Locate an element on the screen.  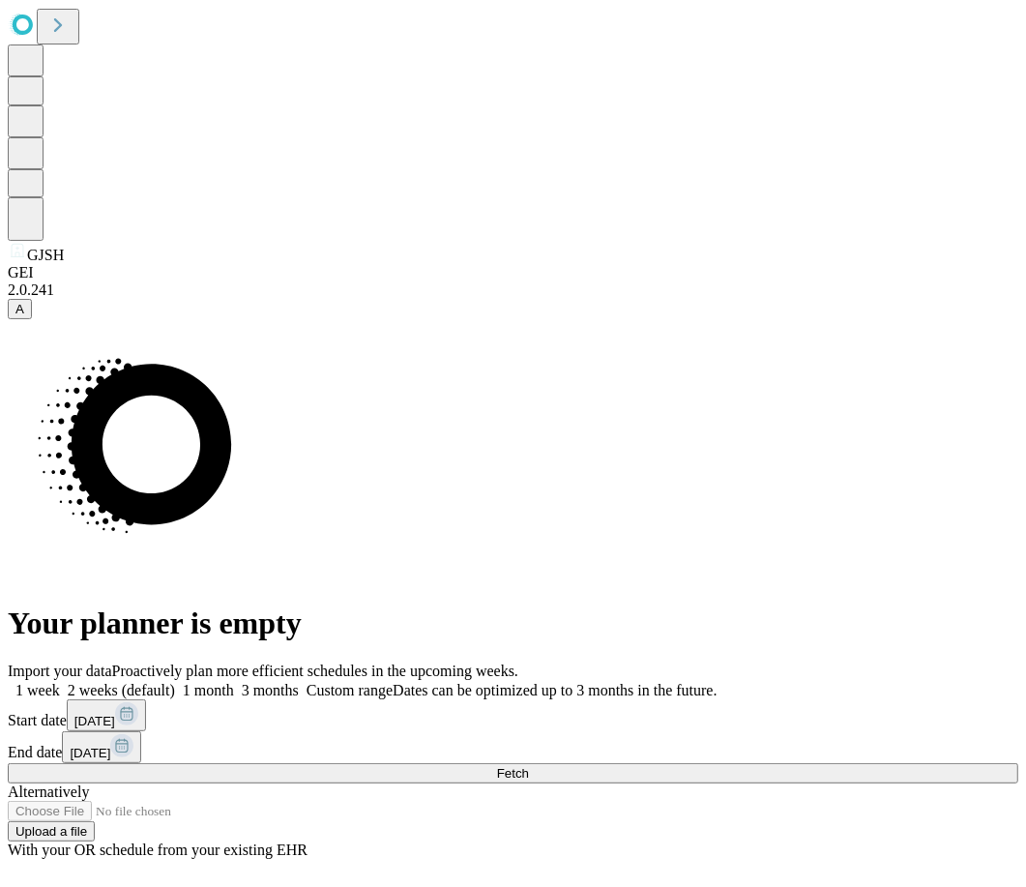
button: Upload a file is located at coordinates (51, 831).